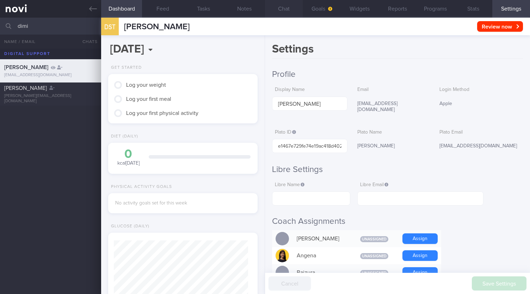 The image size is (530, 294). Describe the element at coordinates (183, 203) in the screenshot. I see `div: No activity goals set for this week` at that location.